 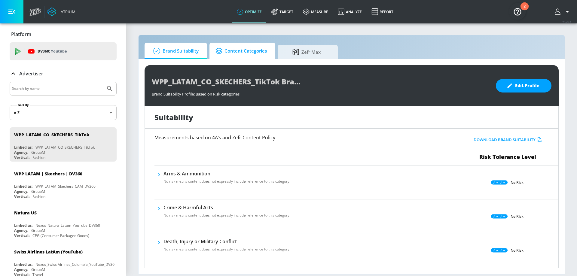 What do you see at coordinates (23, 105) in the screenshot?
I see `label: Sort By` at bounding box center [23, 105].